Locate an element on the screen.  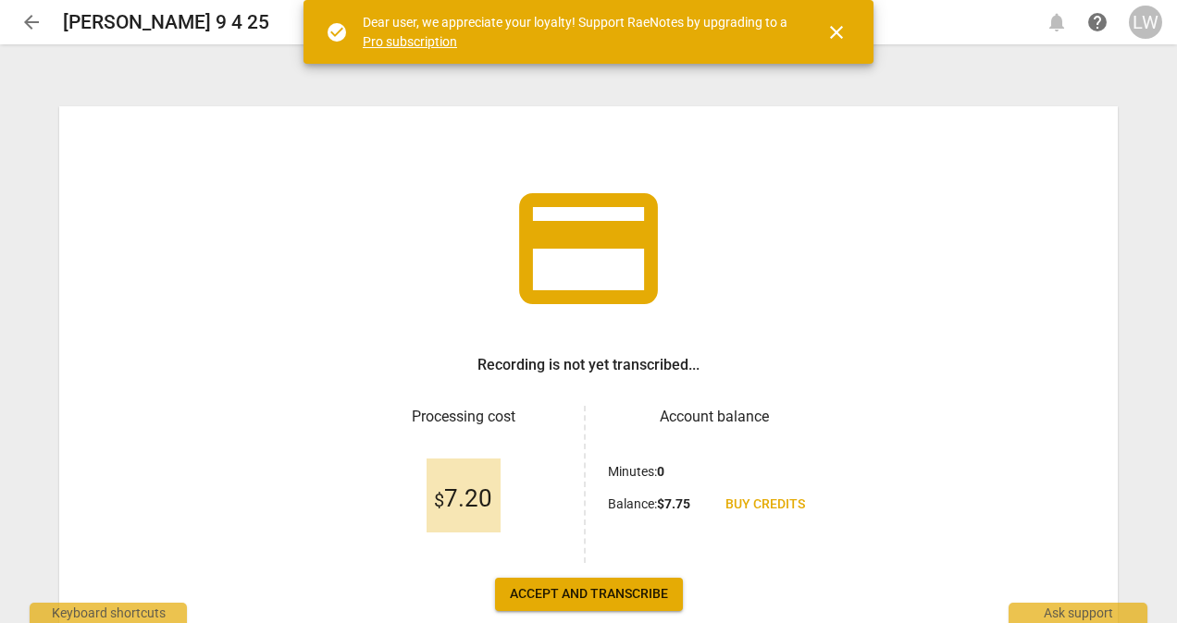
b: 0 is located at coordinates (660, 472).